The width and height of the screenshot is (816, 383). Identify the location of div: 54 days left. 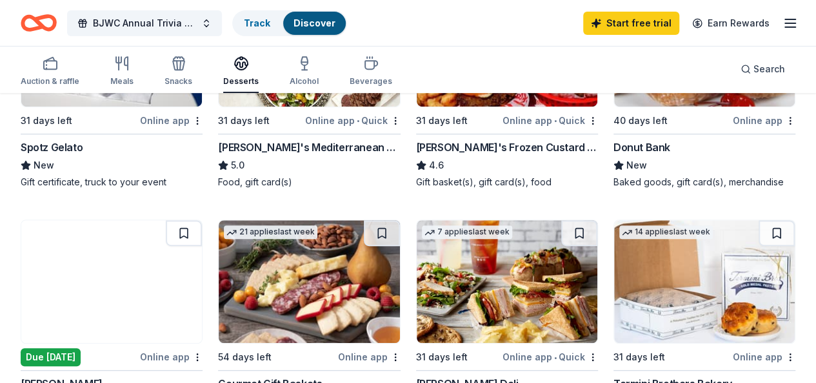
(245, 357).